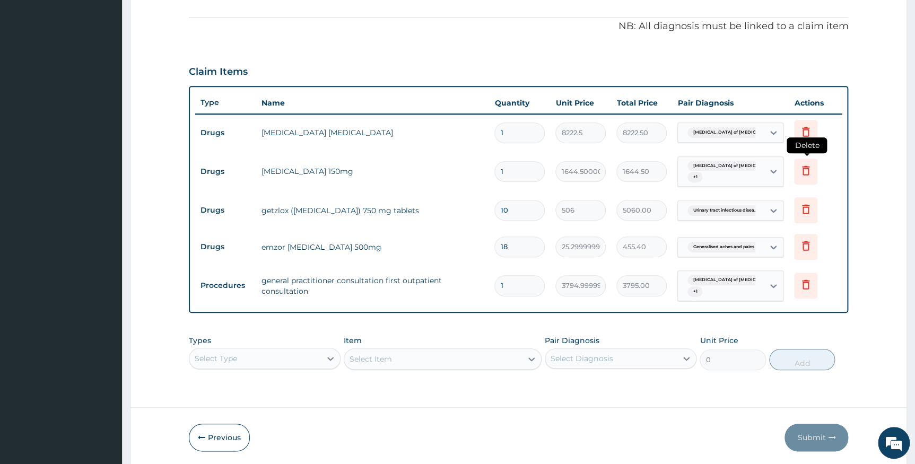  I want to click on span: Generalised aches and pains, so click(723, 247).